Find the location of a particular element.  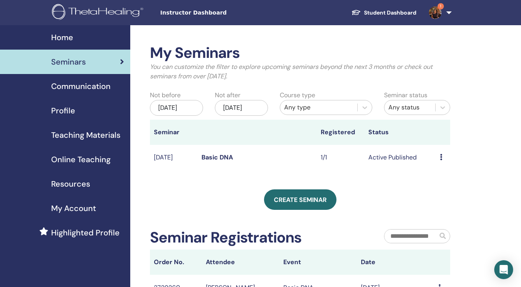

td: Active Published is located at coordinates (400, 157).